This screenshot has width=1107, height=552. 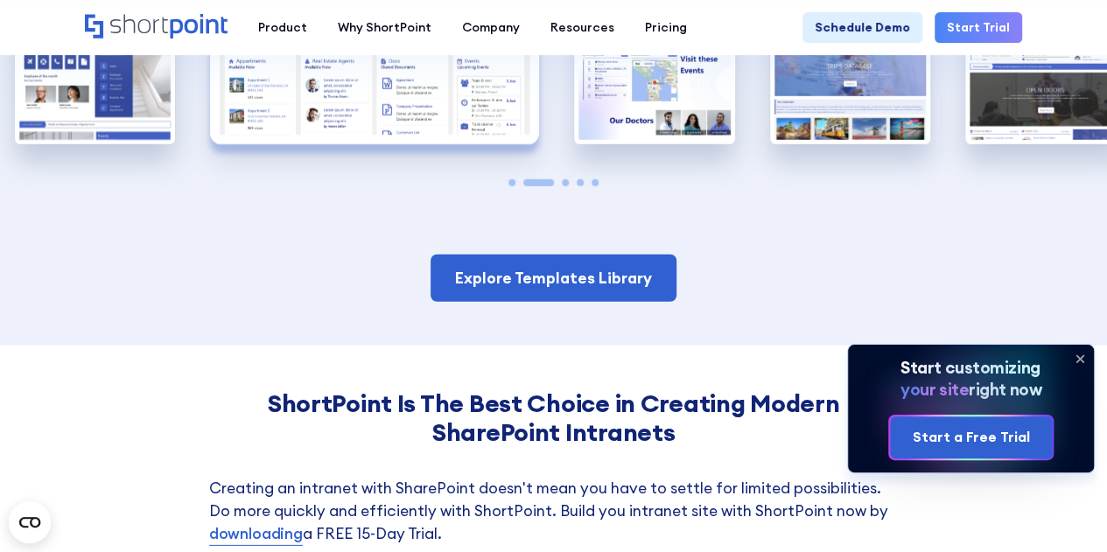 What do you see at coordinates (582, 27) in the screenshot?
I see `a: Resources` at bounding box center [582, 27].